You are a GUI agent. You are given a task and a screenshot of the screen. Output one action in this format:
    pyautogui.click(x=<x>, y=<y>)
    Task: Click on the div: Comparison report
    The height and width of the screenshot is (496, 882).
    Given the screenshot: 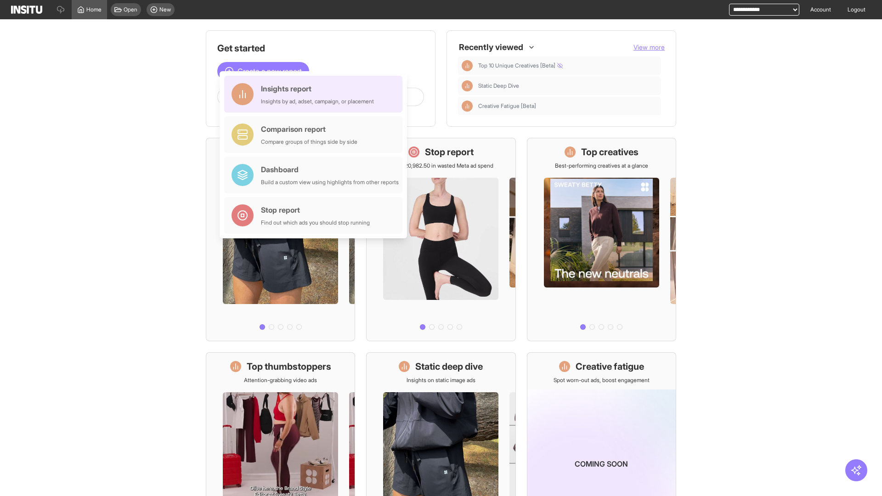 What is the action you would take?
    pyautogui.click(x=309, y=129)
    